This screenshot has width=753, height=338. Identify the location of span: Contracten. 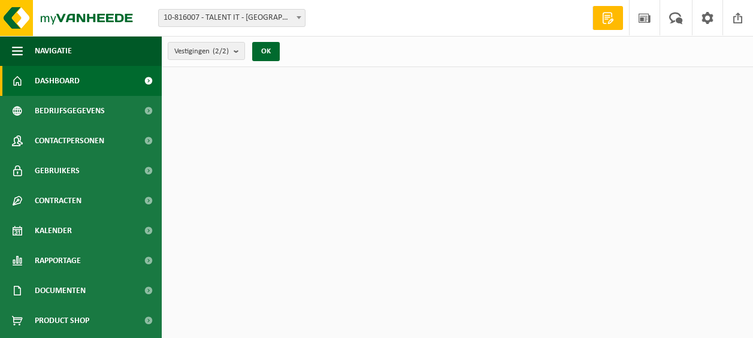
(58, 201).